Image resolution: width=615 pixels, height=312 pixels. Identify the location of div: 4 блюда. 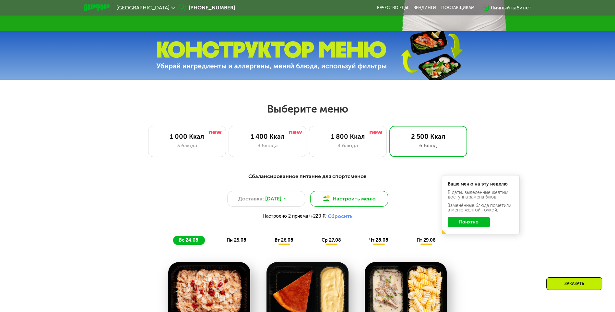
(348, 145).